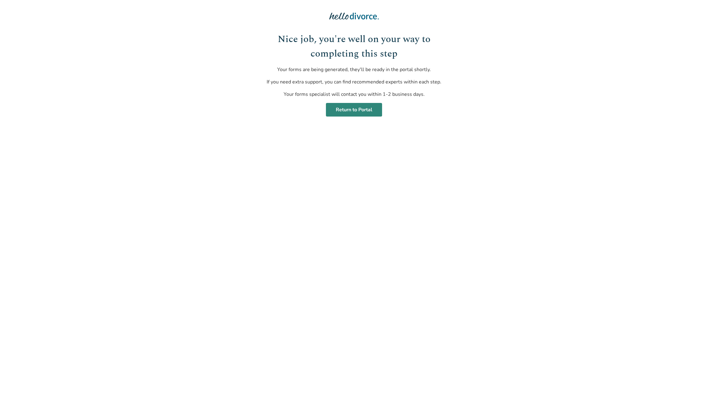  Describe the element at coordinates (354, 82) in the screenshot. I see `p: If you need extra support, you can find recommended experts within each step.` at that location.